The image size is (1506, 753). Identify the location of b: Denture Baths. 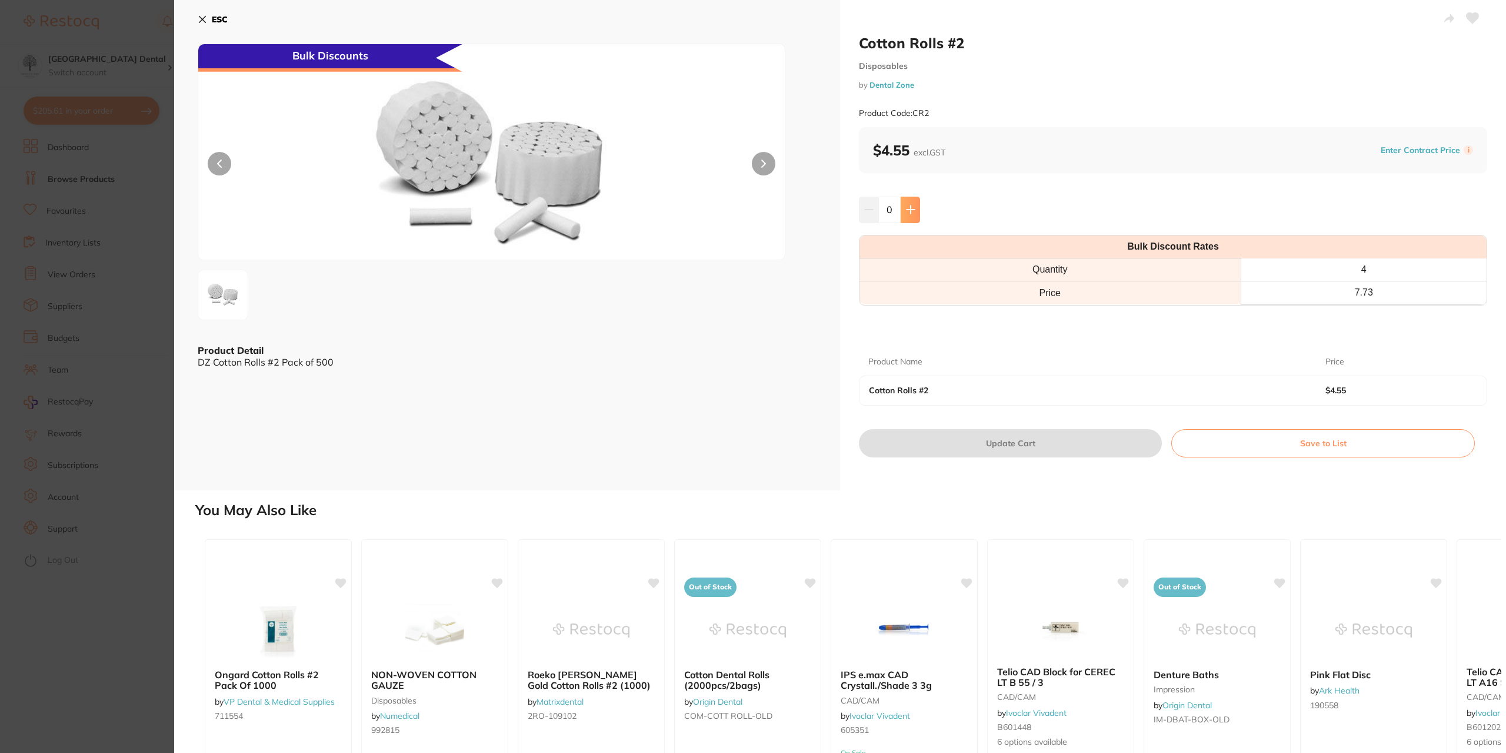
(1217, 674).